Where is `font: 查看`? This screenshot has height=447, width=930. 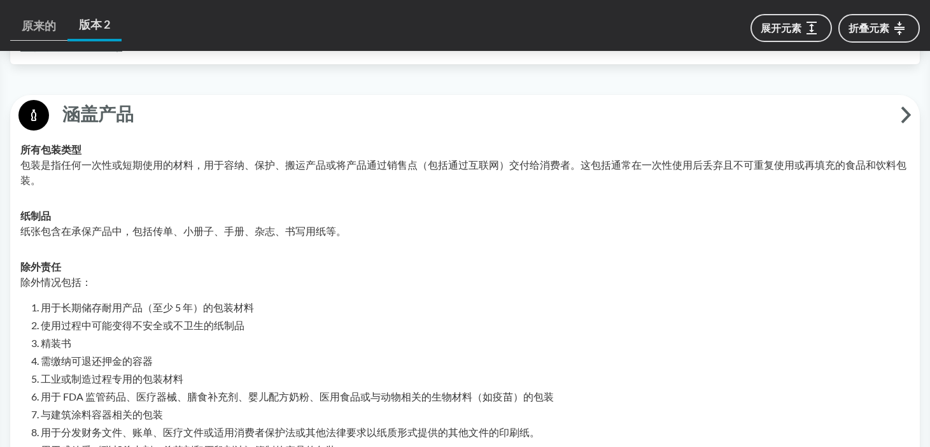 font: 查看 is located at coordinates (92, 46).